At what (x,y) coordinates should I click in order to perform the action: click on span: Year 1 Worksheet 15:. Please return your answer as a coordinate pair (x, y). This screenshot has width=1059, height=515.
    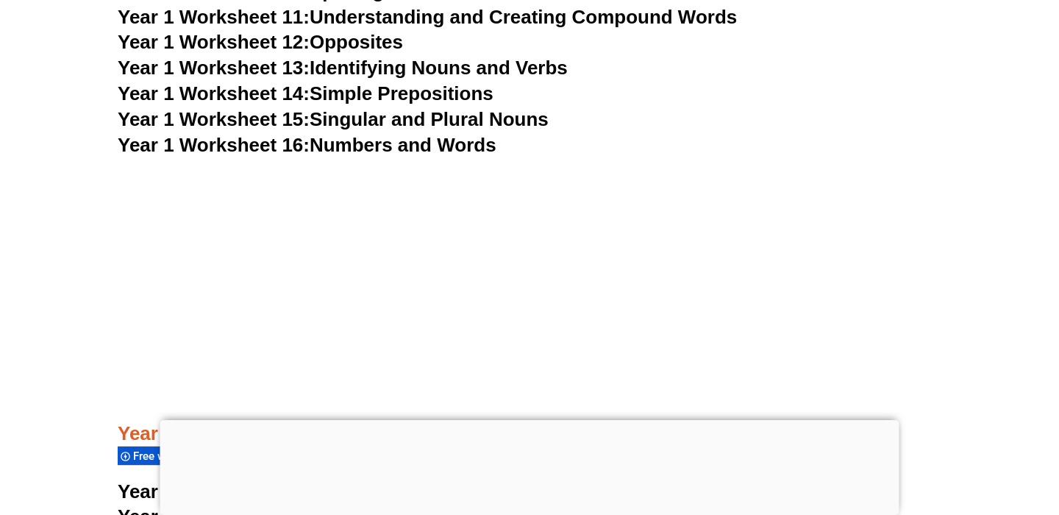
    Looking at the image, I should click on (213, 119).